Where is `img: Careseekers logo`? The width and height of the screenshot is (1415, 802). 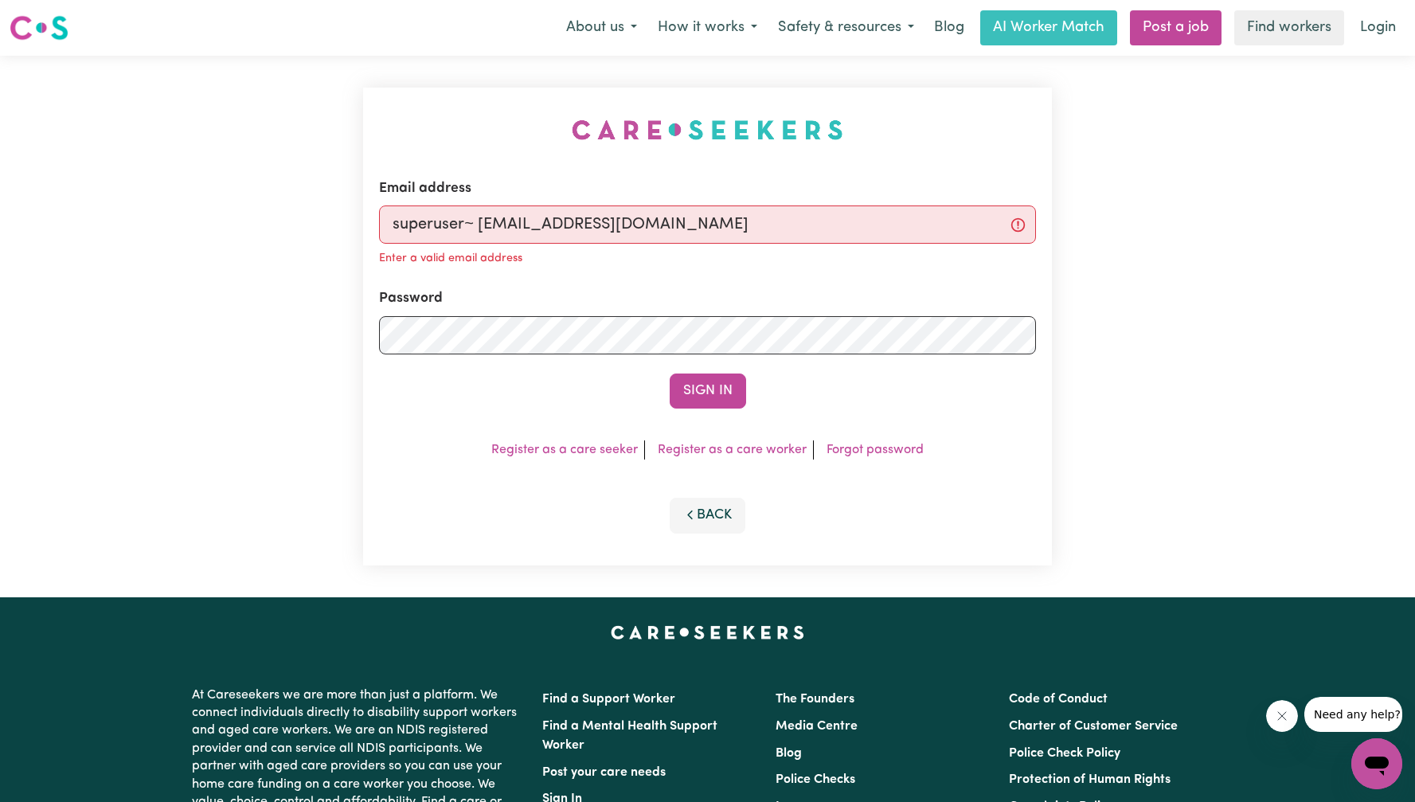
img: Careseekers logo is located at coordinates (39, 28).